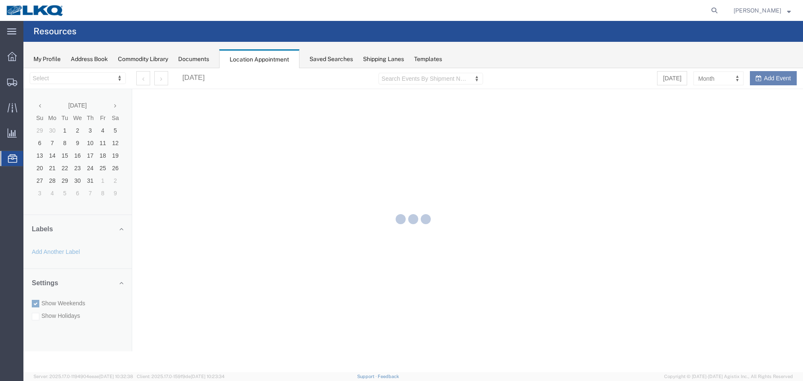 Image resolution: width=803 pixels, height=381 pixels. I want to click on div: Shipping Lanes, so click(383, 59).